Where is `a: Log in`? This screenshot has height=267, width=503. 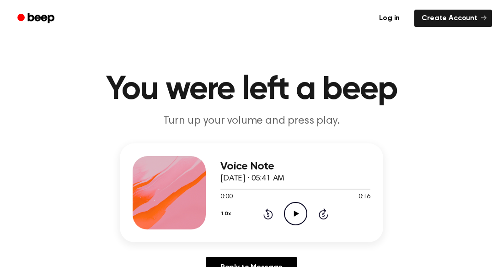
a: Log in is located at coordinates (389, 18).